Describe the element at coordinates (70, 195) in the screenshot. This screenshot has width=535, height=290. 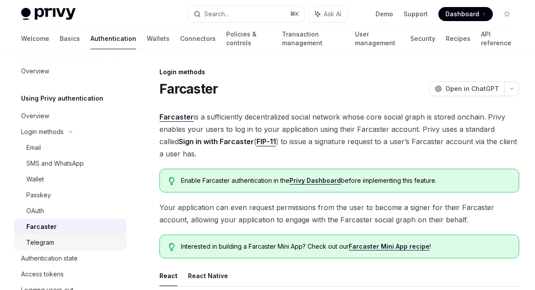
I see `a: Passkey` at that location.